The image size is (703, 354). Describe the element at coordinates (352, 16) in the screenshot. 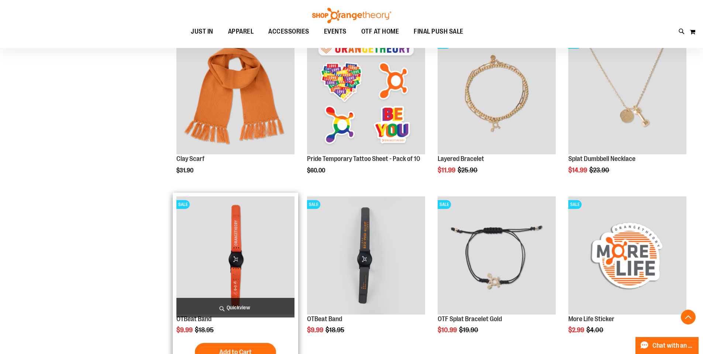

I see `img: Shop Orangetheory` at that location.